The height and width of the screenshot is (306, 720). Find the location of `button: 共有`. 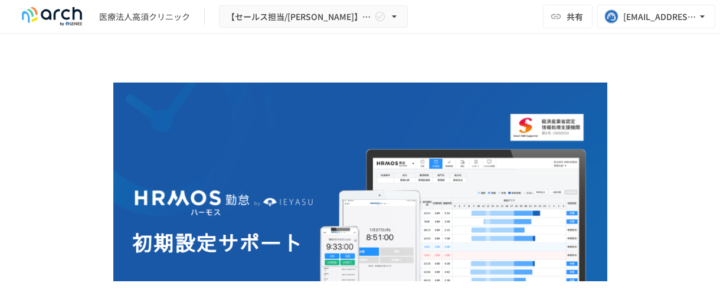

button: 共有 is located at coordinates (568, 17).